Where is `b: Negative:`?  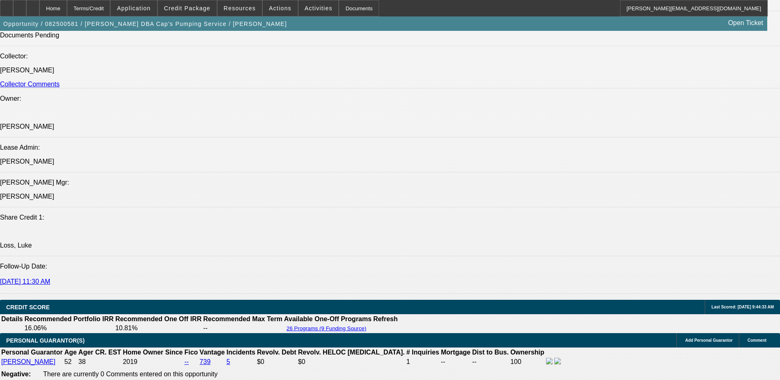 b: Negative: is located at coordinates (16, 374).